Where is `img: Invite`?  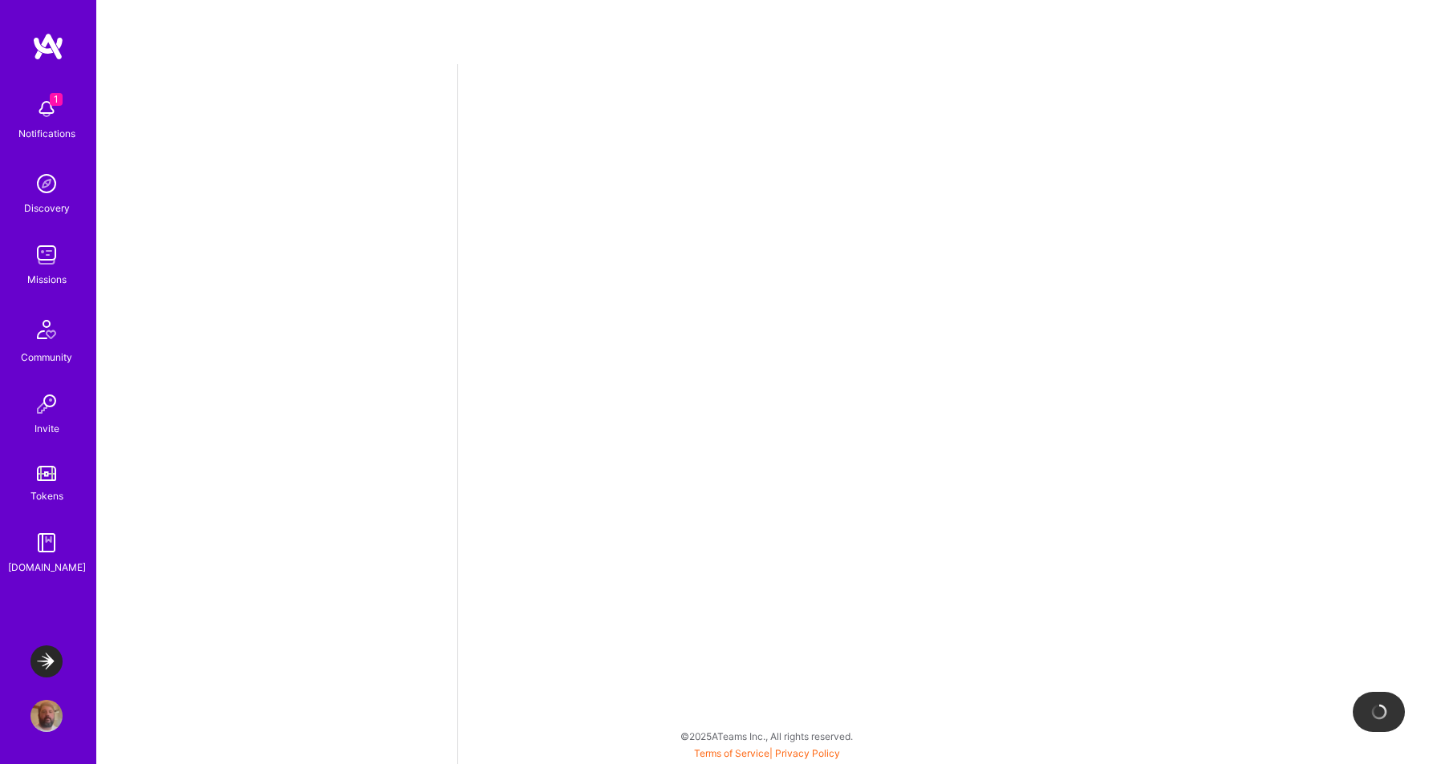 img: Invite is located at coordinates (47, 404).